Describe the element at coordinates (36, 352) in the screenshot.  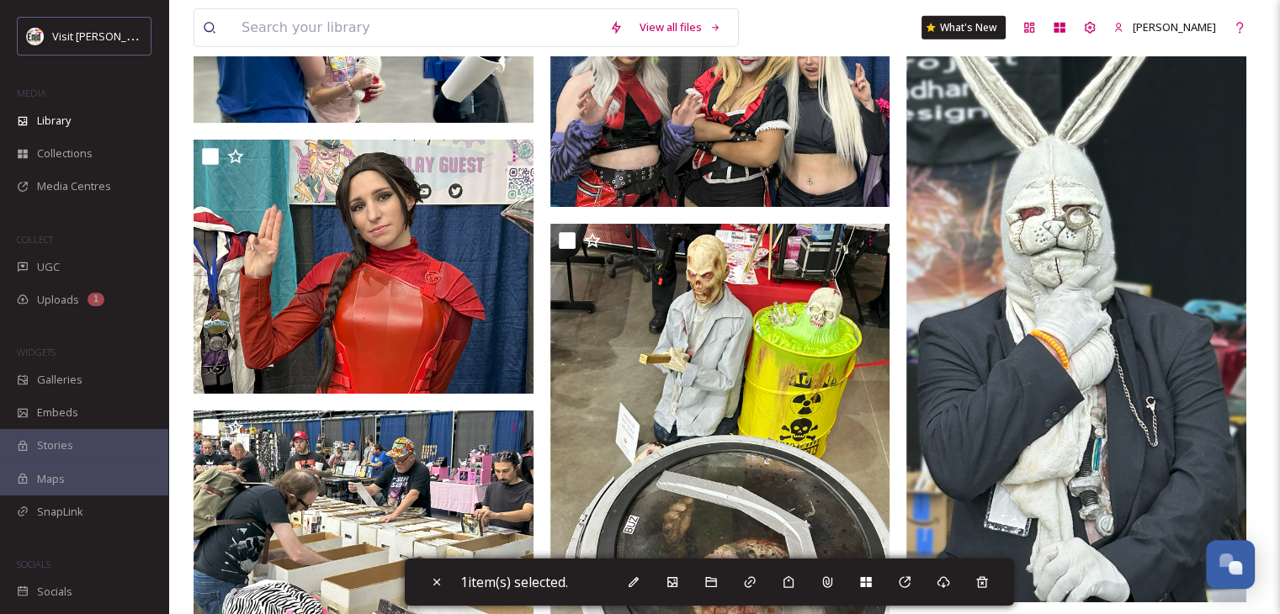
I see `span: WIDGETS` at that location.